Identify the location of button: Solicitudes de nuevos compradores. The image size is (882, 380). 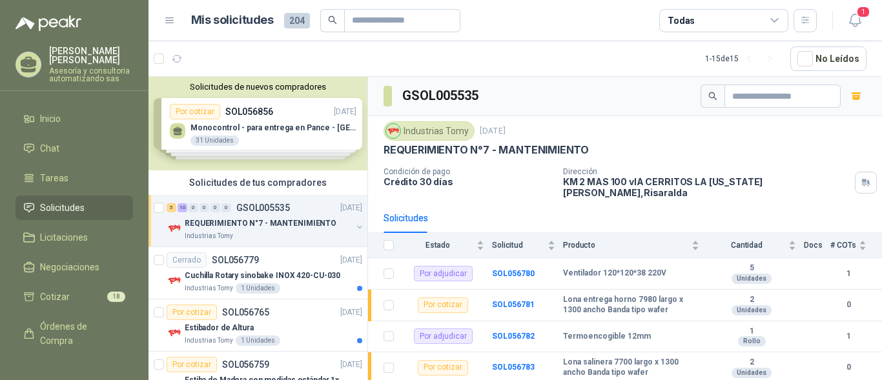
(258, 87).